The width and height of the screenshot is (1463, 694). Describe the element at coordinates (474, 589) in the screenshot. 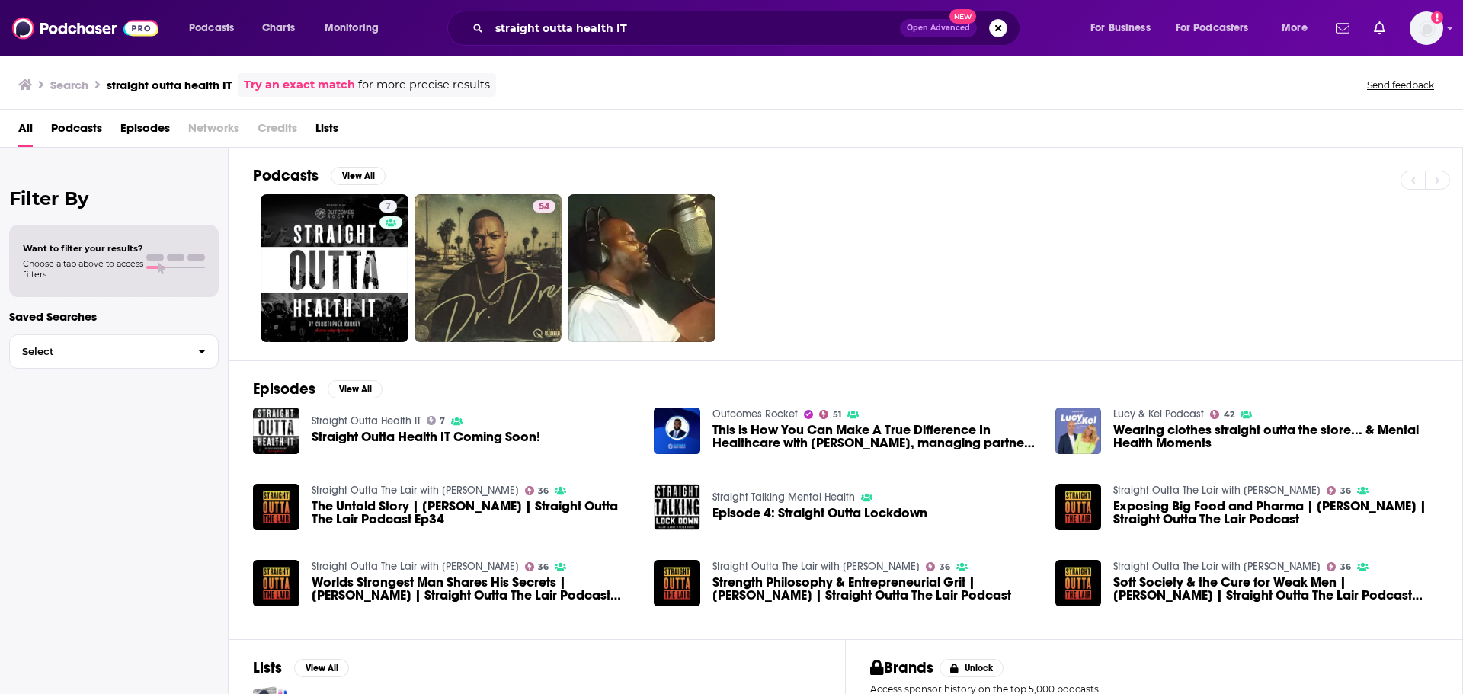

I see `a: Worlds Strongest Man Shares His Secrets | Mitchell Hooper | Straight Outta The Lair Podcast Ep59` at that location.